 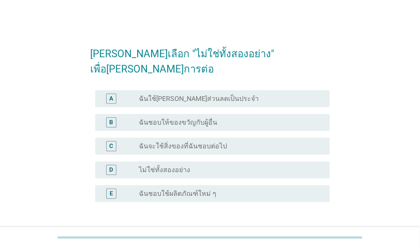 What do you see at coordinates (178, 122) in the screenshot?
I see `label: ฉันชอบให้ของขวัญกับผู้อื่น` at bounding box center [178, 122].